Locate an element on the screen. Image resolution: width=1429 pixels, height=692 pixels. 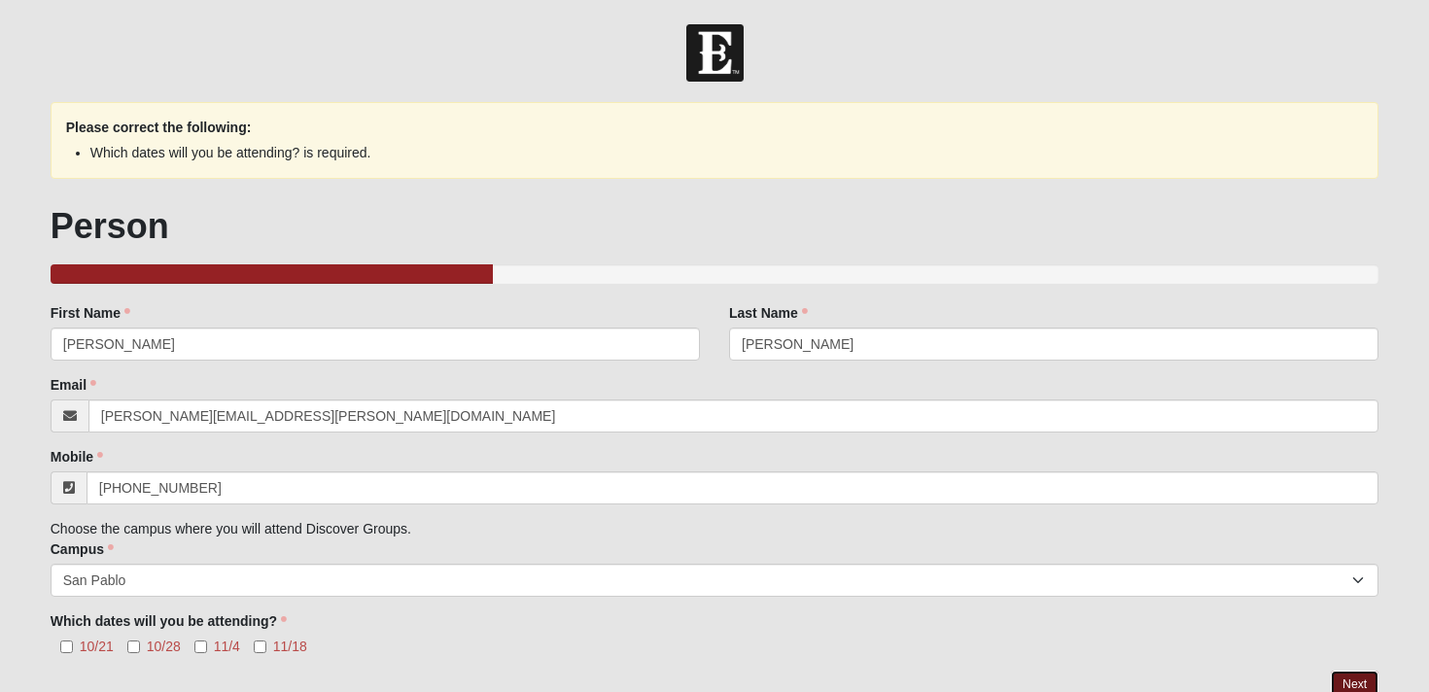
label: Which dates will you be attending? is located at coordinates (168, 621).